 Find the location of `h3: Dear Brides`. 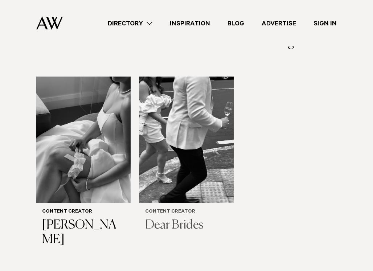

h3: Dear Brides is located at coordinates (187, 226).